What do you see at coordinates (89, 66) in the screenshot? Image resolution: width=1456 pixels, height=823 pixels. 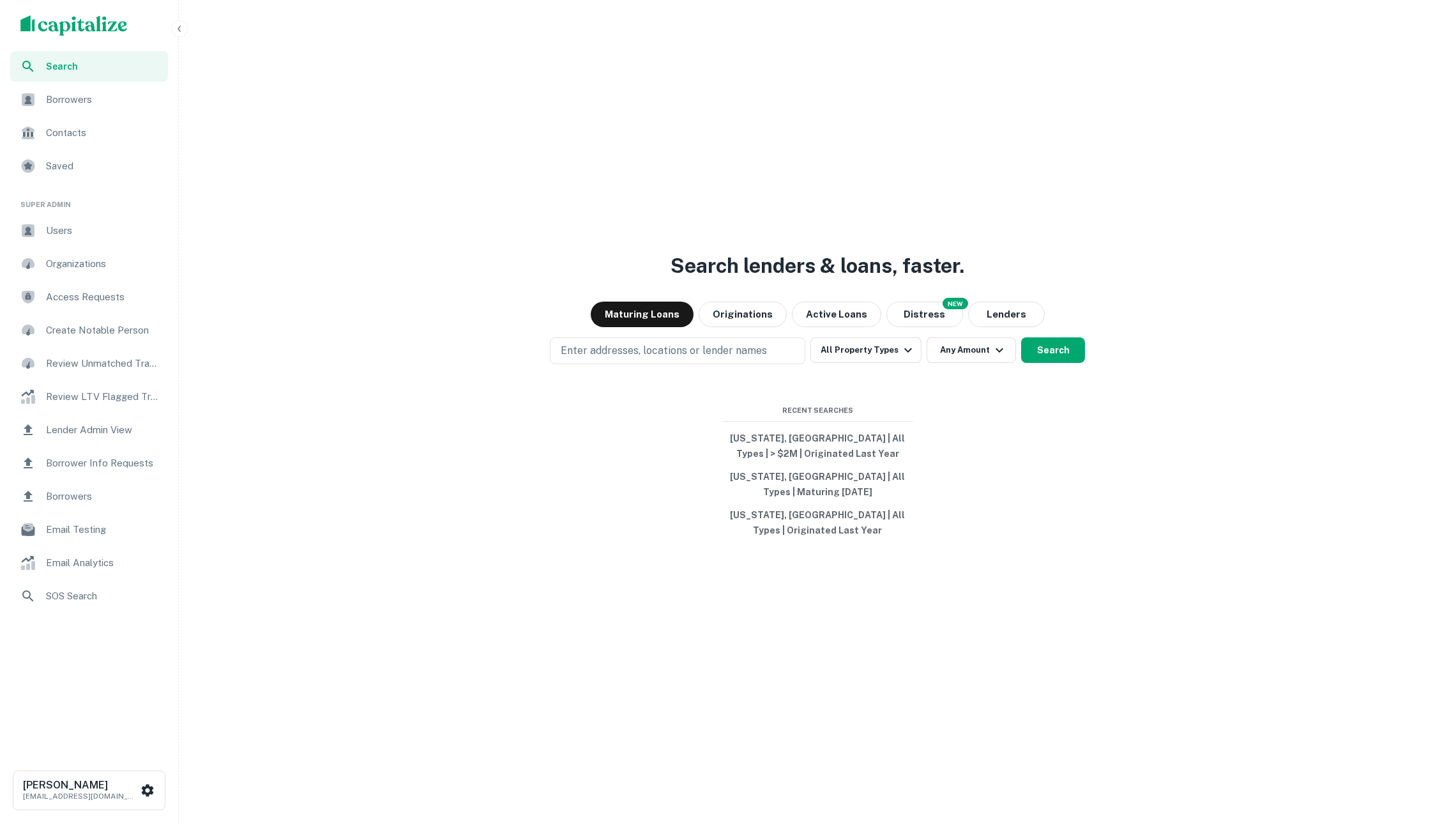 I see `div: Search` at bounding box center [89, 66].